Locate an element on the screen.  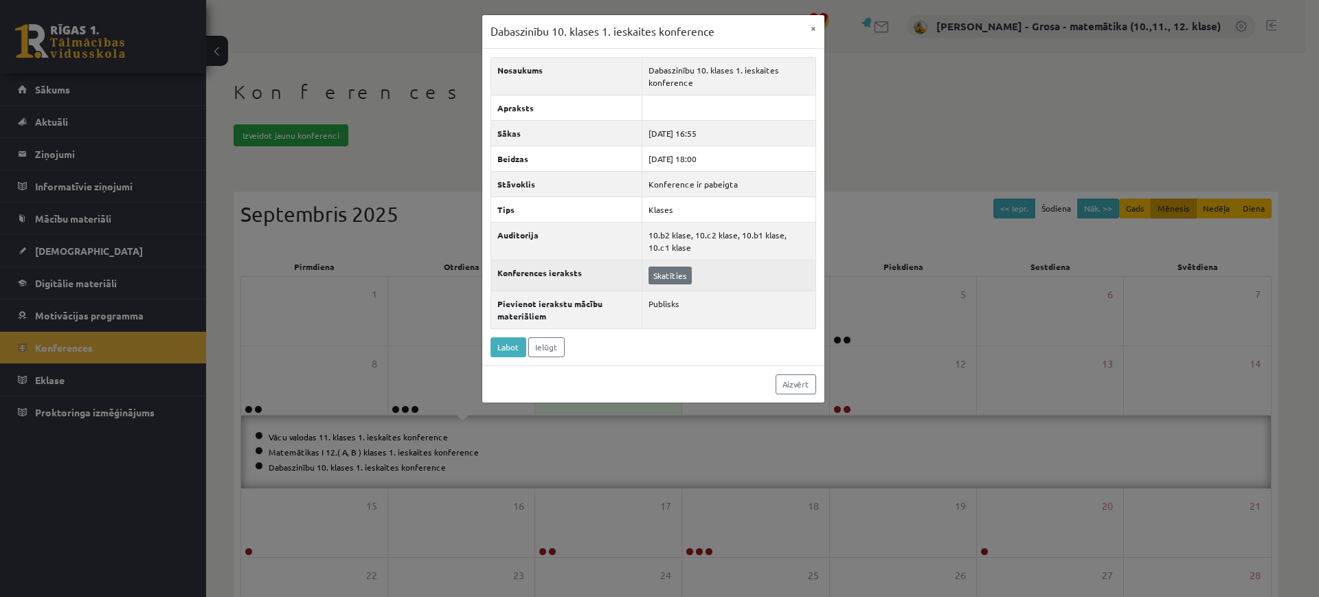
a: Aizvērt is located at coordinates (796, 384).